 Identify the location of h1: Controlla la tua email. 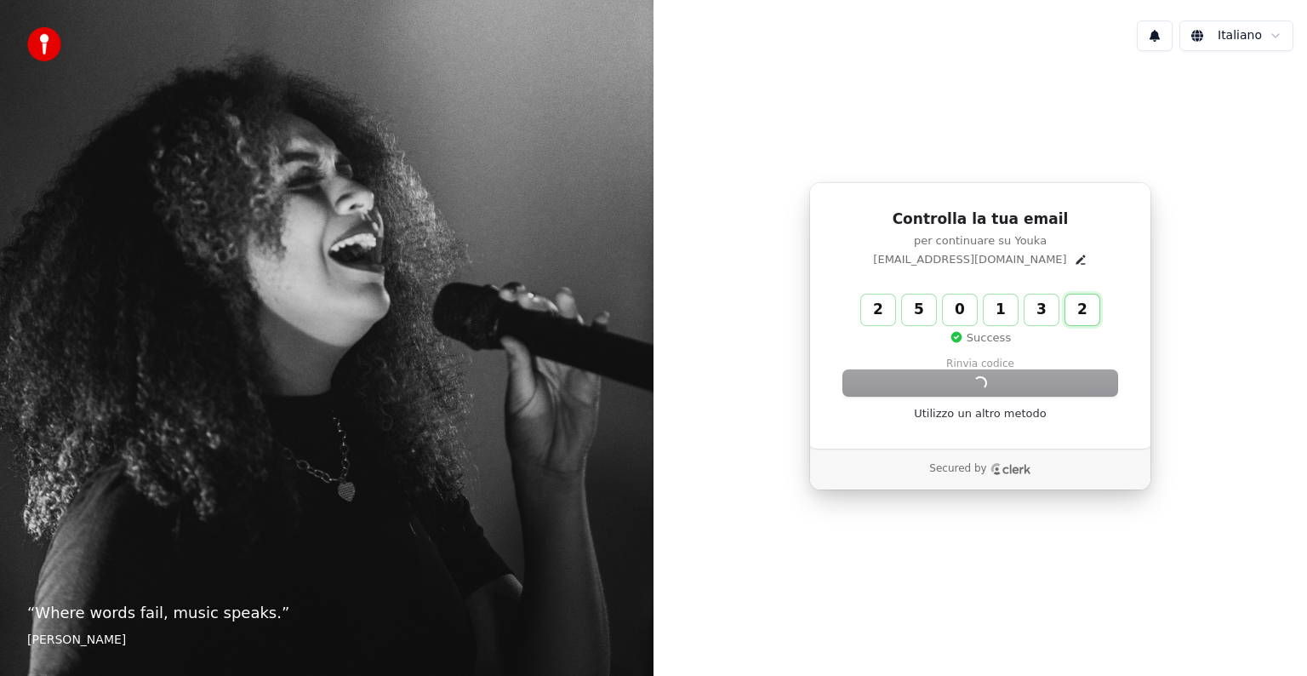
(981, 220).